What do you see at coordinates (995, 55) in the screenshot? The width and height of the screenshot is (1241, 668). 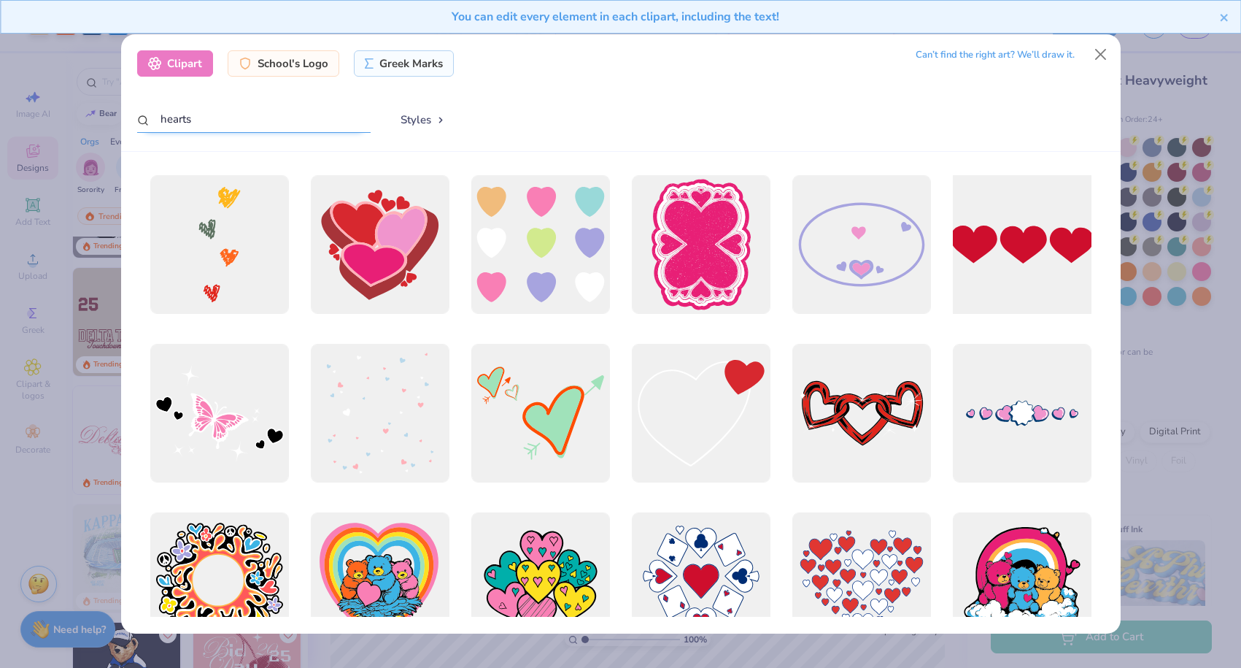 I see `div: Can’t find the right art? We’ll draw it.` at bounding box center [995, 55].